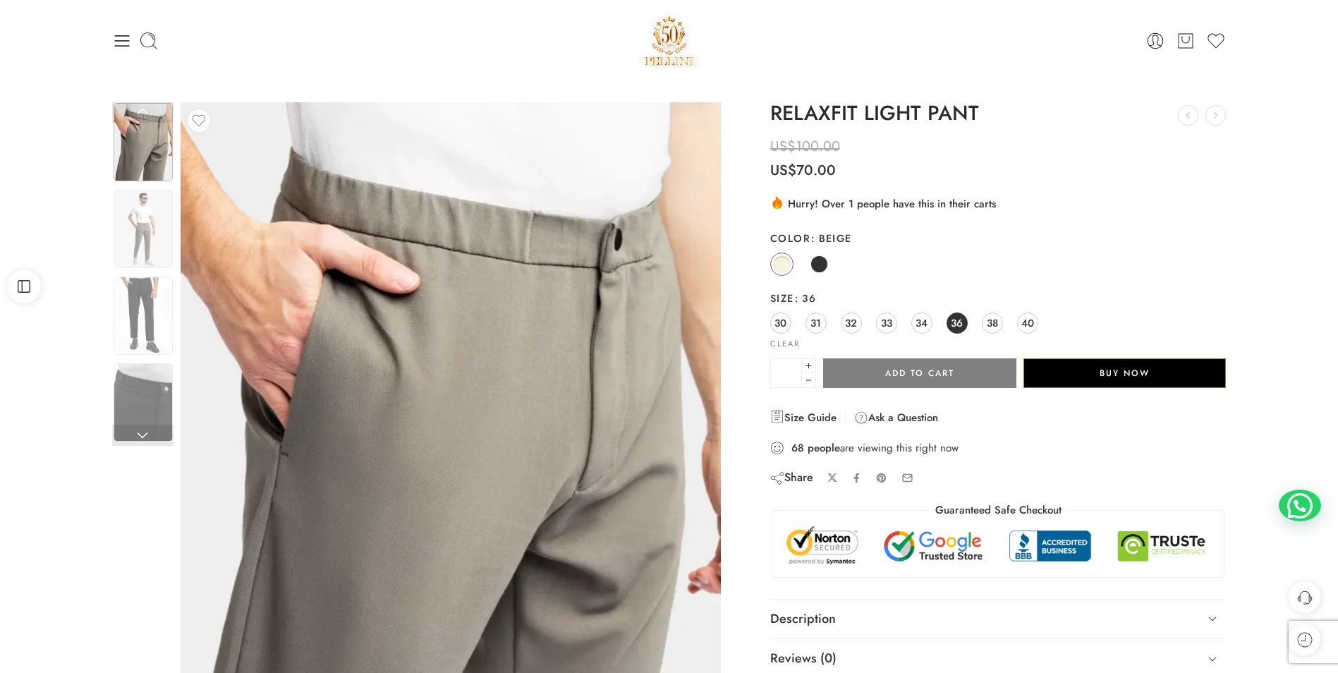 The width and height of the screenshot is (1338, 673). I want to click on a: 31, so click(816, 323).